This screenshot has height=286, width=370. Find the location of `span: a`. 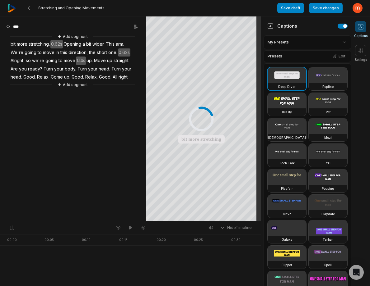

span: a is located at coordinates (84, 44).